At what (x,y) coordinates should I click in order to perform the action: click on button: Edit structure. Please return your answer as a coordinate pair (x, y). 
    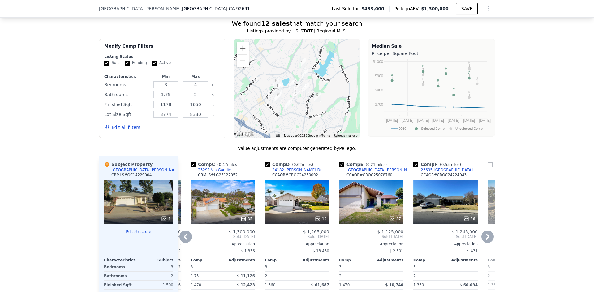
    Looking at the image, I should click on (139, 232).